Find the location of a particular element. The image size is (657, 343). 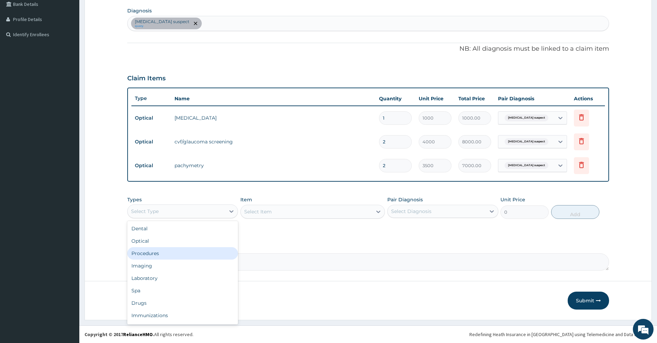

h3: Claim Items is located at coordinates (146, 79).